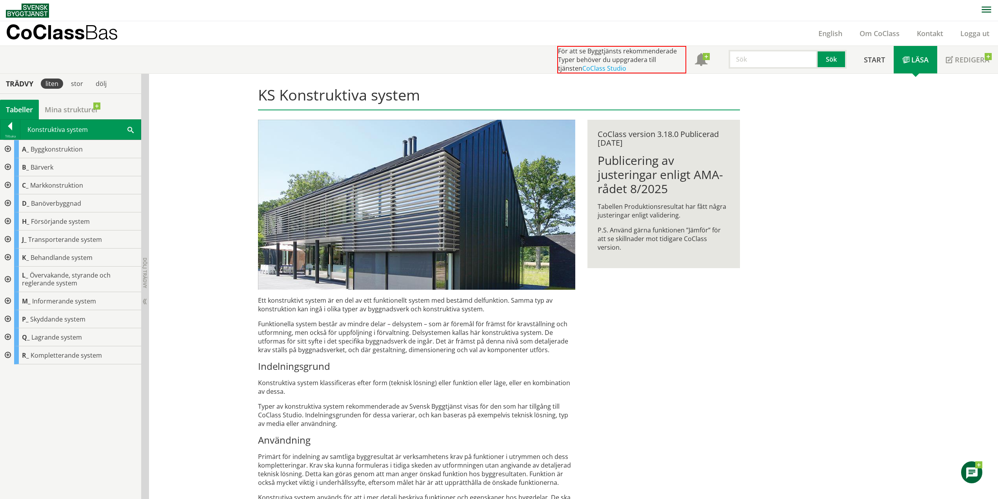  Describe the element at coordinates (875, 60) in the screenshot. I see `a: Start` at that location.